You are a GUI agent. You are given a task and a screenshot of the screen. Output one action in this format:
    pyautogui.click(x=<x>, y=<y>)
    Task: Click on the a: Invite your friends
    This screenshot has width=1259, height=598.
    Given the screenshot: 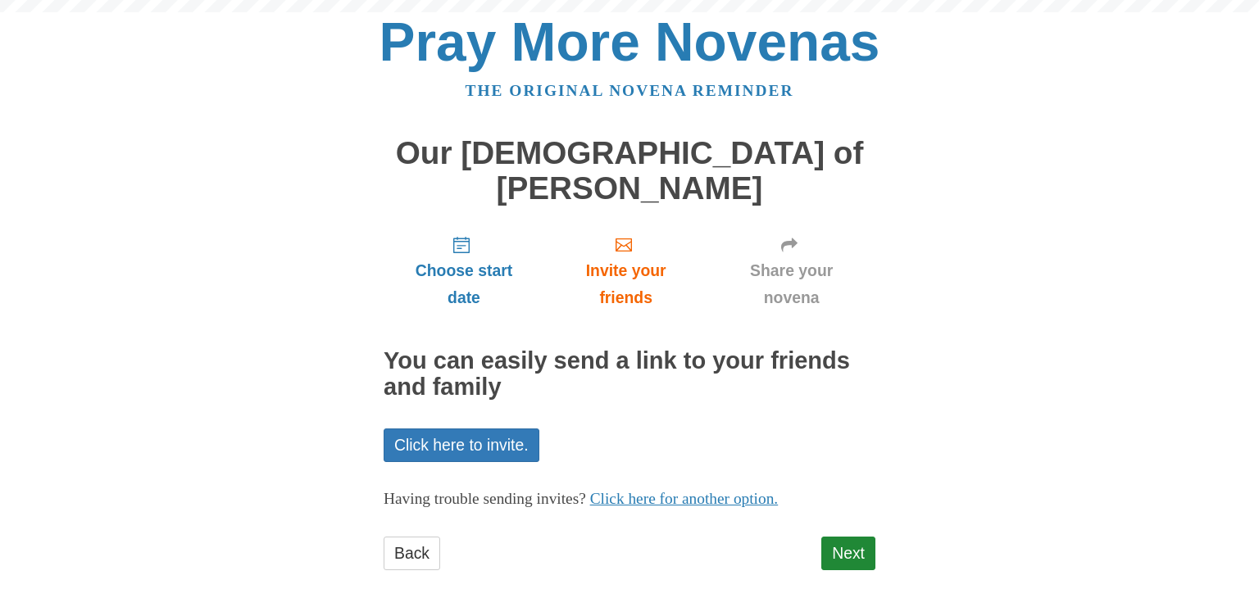 What is the action you would take?
    pyautogui.click(x=625, y=270)
    